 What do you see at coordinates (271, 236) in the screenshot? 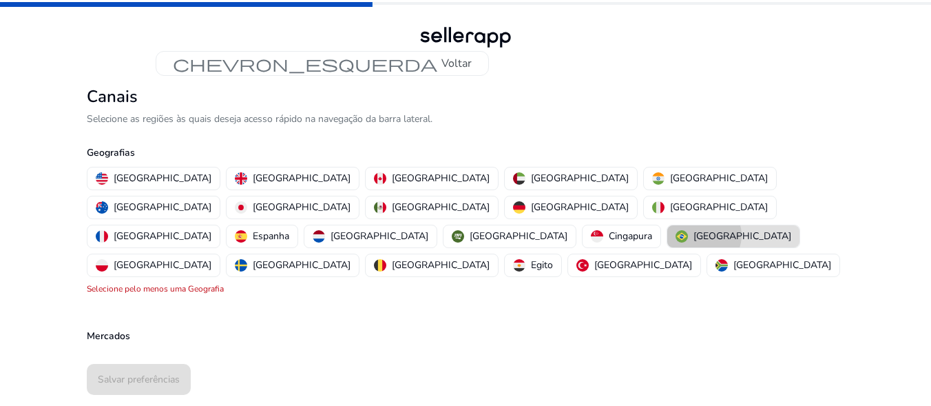
I see `font: Espanha` at bounding box center [271, 236].